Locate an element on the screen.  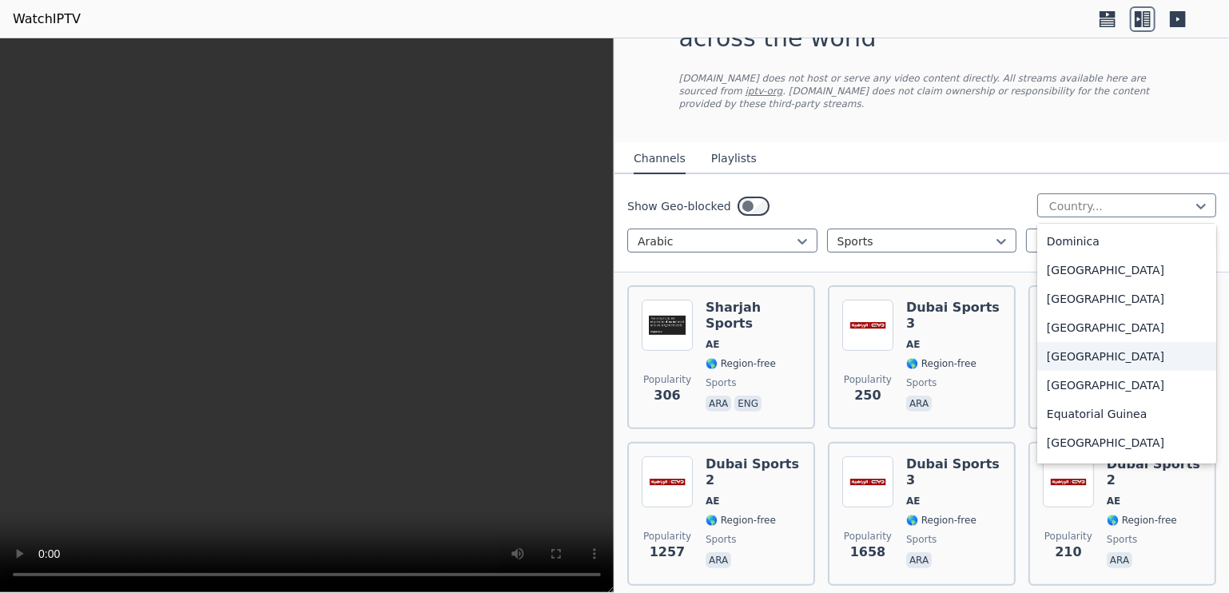
a: WatchIPTV is located at coordinates (46, 19).